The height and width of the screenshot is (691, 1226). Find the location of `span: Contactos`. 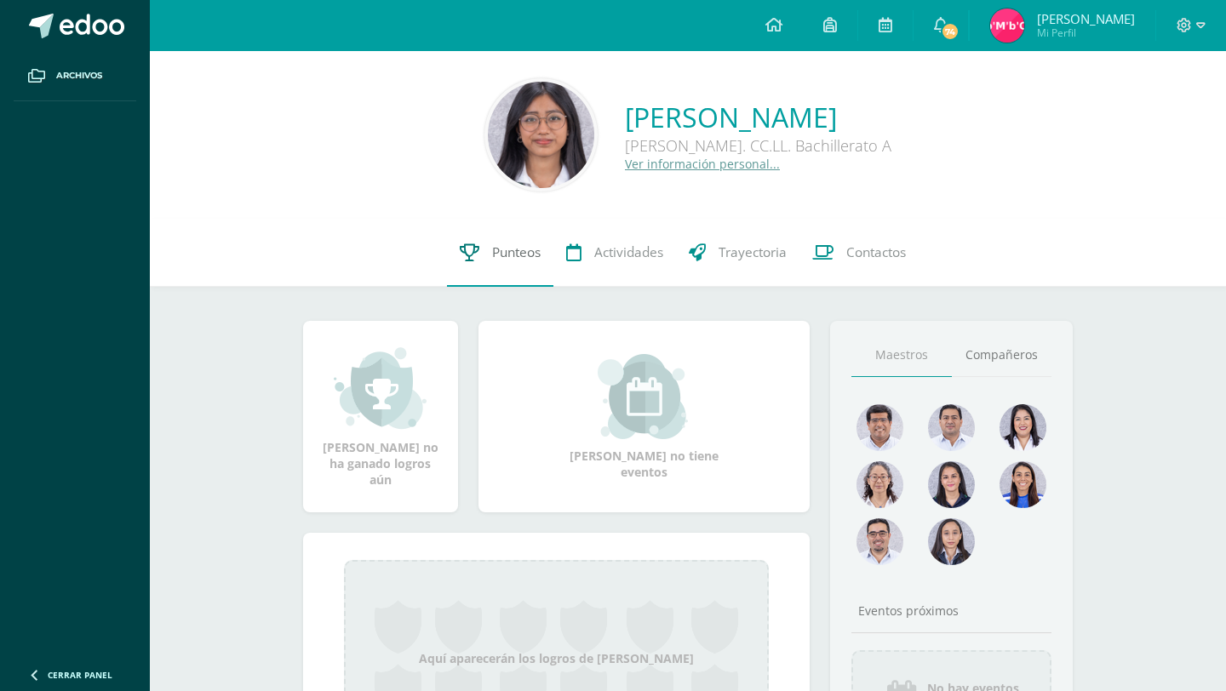

span: Contactos is located at coordinates (876, 252).